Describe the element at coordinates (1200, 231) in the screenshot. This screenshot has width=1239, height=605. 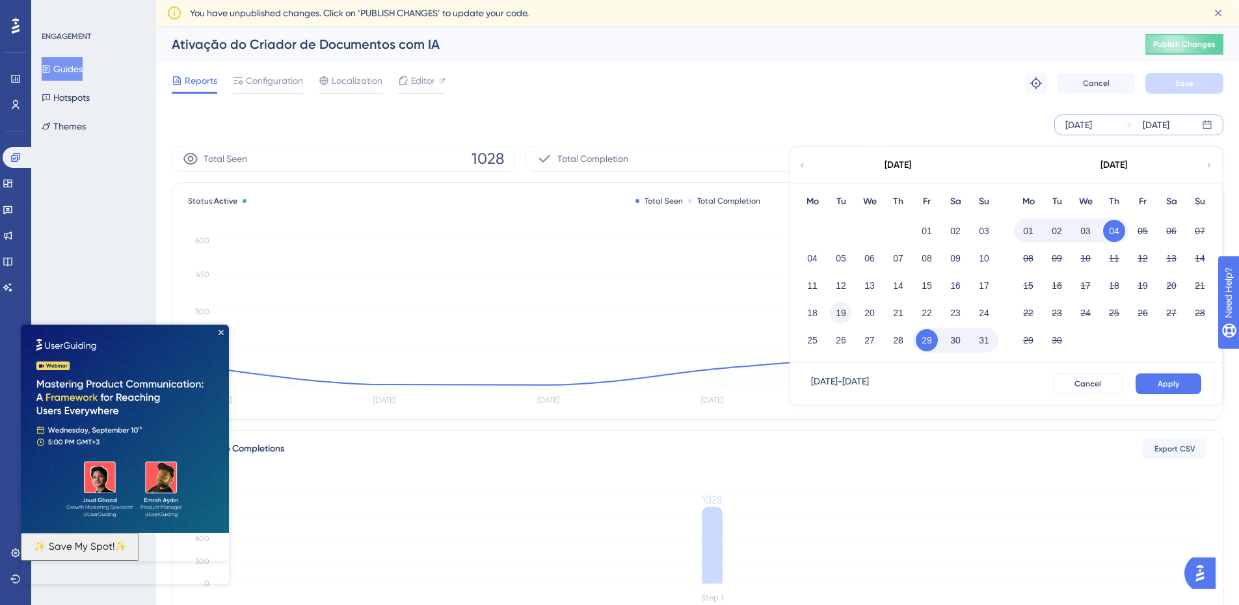
I see `button: 07` at that location.